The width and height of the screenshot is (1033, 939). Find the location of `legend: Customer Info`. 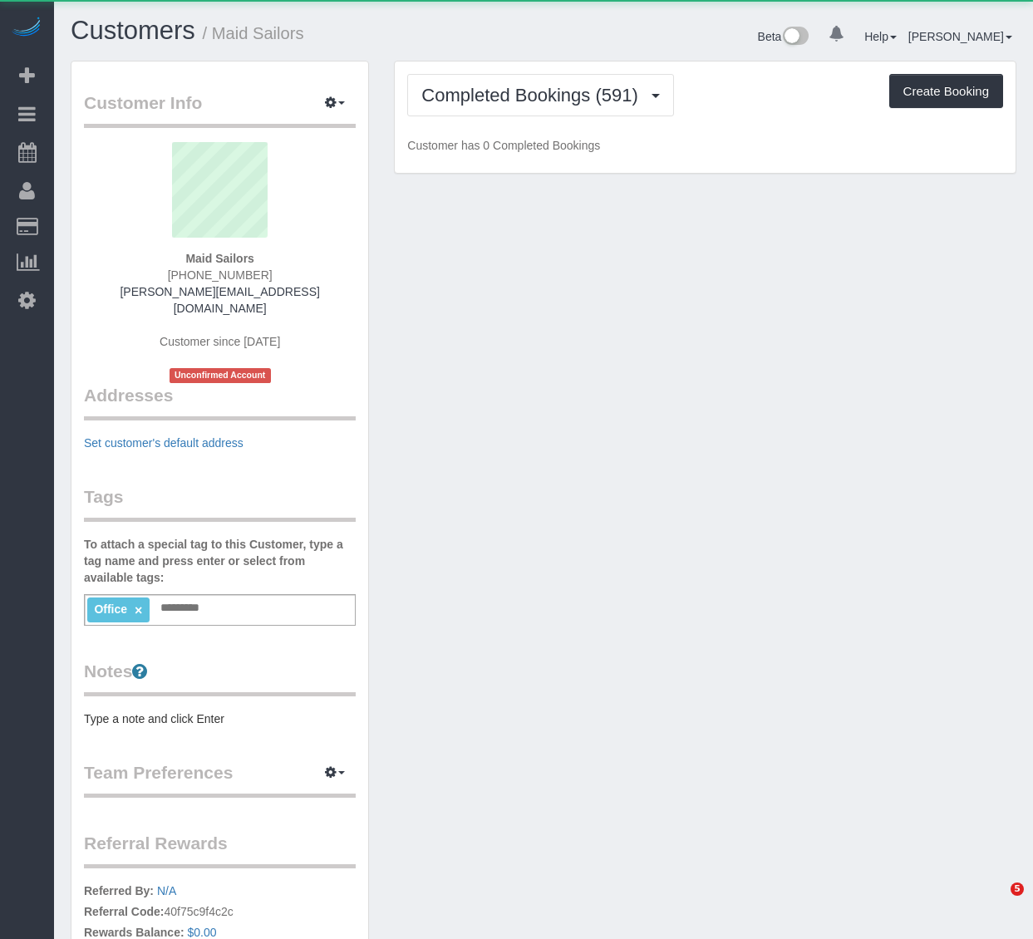

legend: Customer Info is located at coordinates (219, 109).